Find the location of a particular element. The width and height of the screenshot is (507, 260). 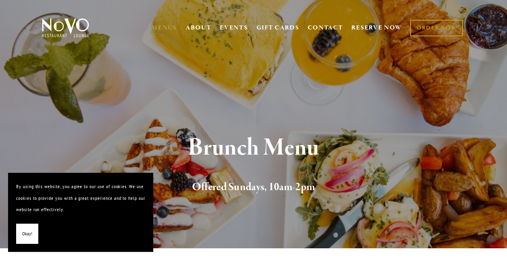

button: Okay! is located at coordinates (27, 233).